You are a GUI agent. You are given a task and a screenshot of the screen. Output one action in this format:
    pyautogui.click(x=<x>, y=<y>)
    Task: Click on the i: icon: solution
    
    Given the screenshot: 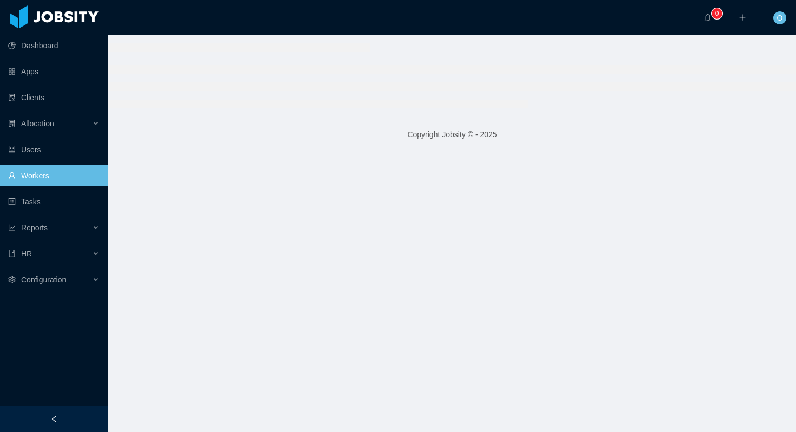 What is the action you would take?
    pyautogui.click(x=12, y=123)
    